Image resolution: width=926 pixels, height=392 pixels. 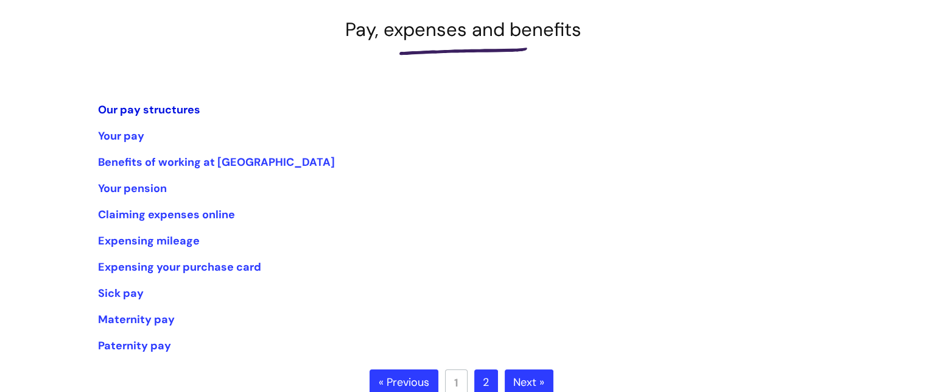 What do you see at coordinates (149, 110) in the screenshot?
I see `a: Our pay structures` at bounding box center [149, 110].